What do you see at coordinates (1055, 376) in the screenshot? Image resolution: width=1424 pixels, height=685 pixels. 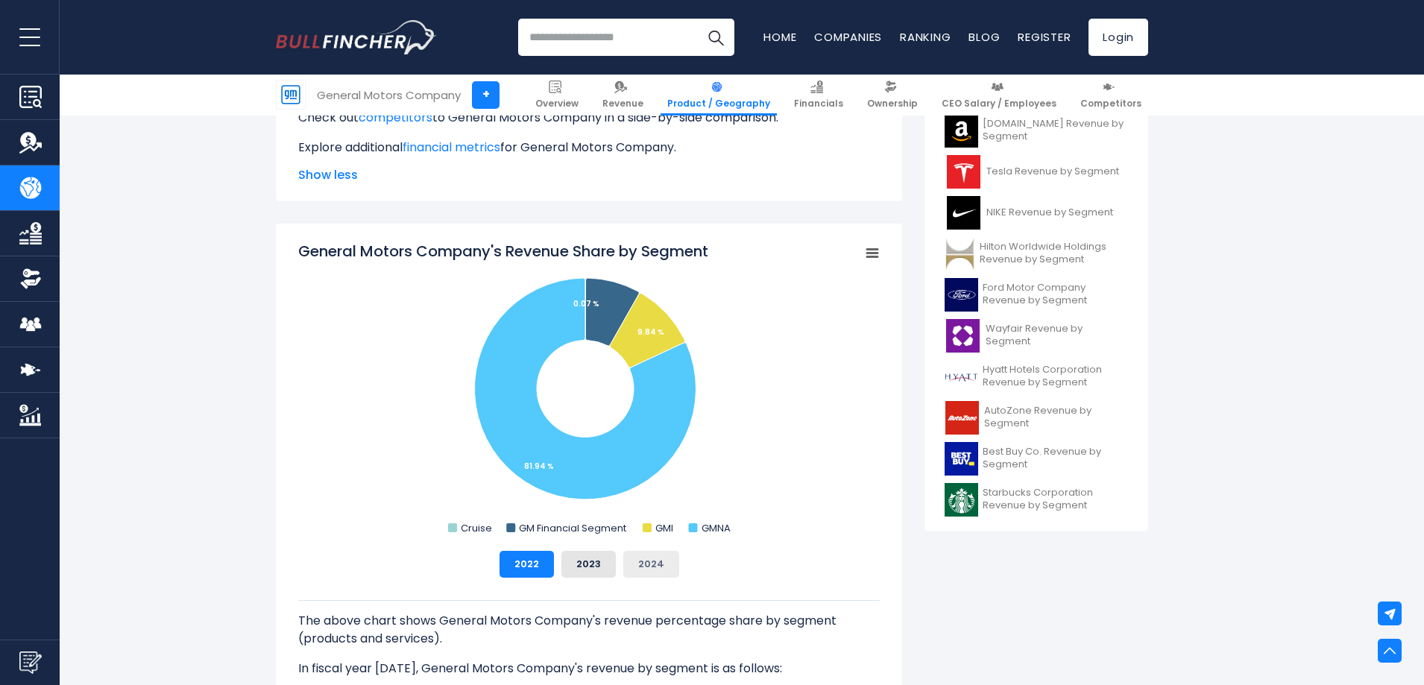 I see `span: Hyatt Hotels Corporation Revenue by Segment` at bounding box center [1055, 376].